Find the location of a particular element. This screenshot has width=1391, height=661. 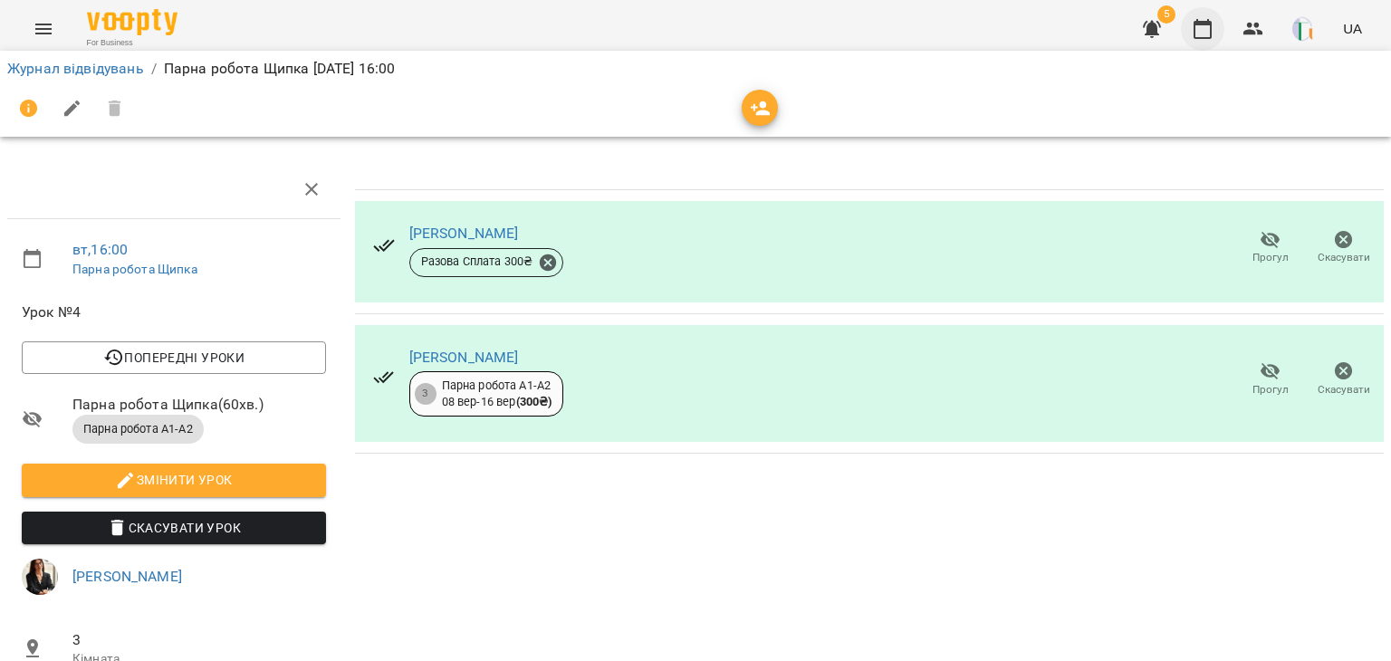

button: Змінити урок is located at coordinates (174, 480).